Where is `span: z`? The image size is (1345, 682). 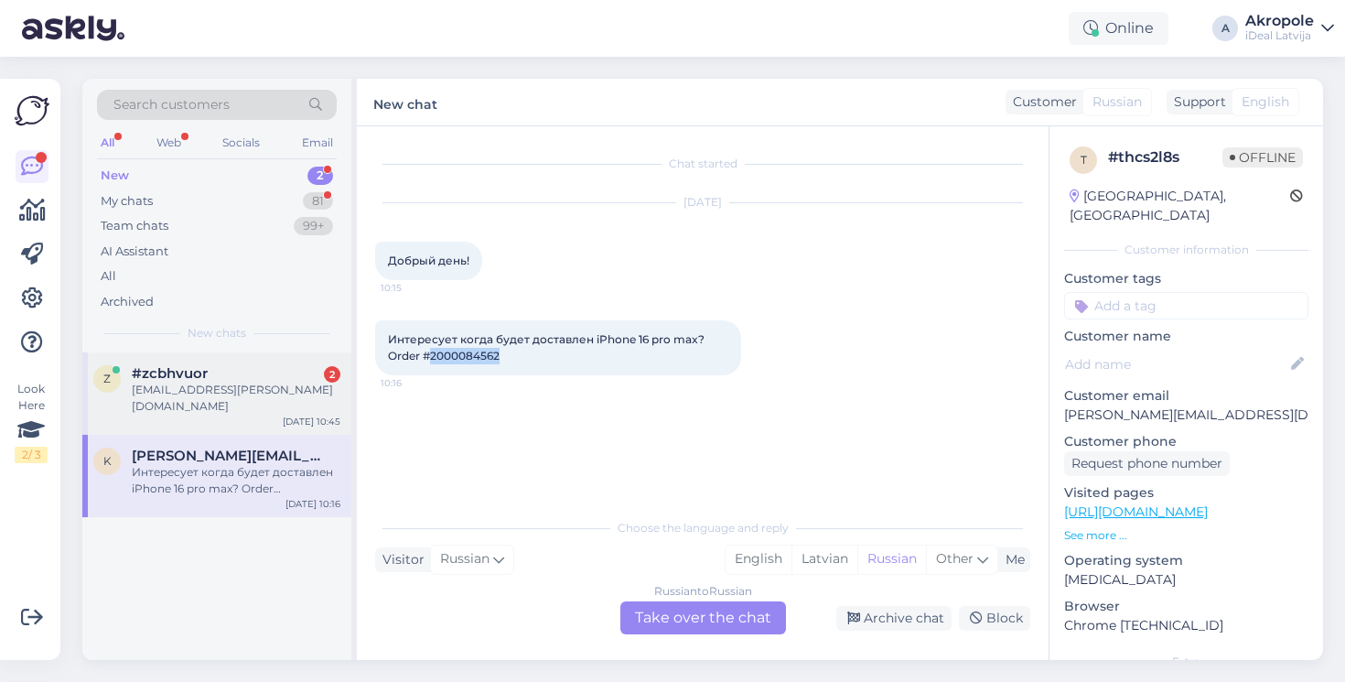 span: z is located at coordinates (107, 378).